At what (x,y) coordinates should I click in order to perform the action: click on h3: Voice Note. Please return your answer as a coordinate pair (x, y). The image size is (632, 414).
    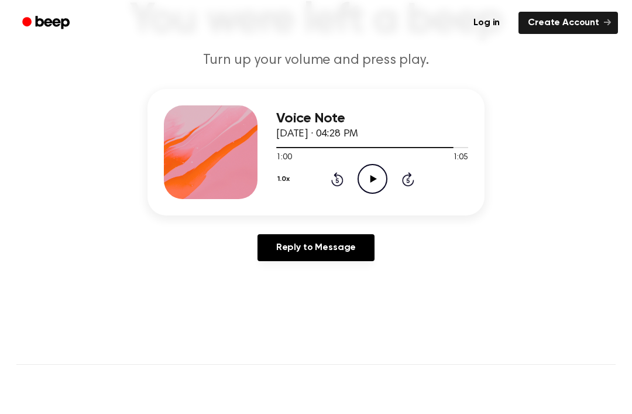
    Looking at the image, I should click on (372, 119).